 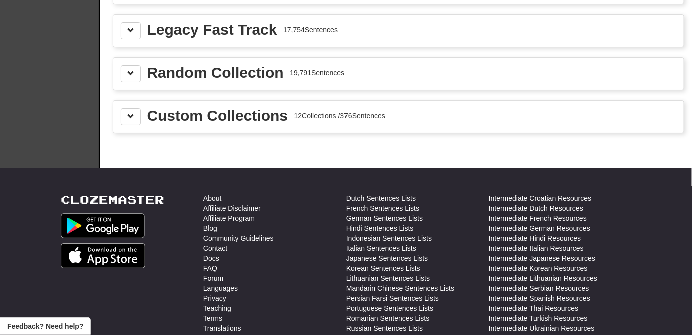 What do you see at coordinates (384, 329) in the screenshot?
I see `a: Russian Sentences Lists` at bounding box center [384, 329].